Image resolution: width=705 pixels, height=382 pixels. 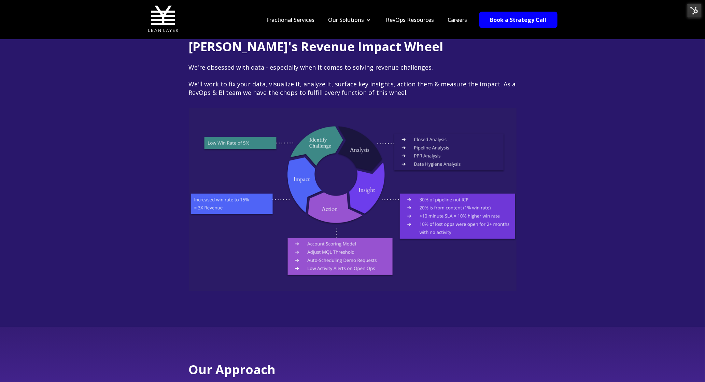 What do you see at coordinates (367, 20) in the screenshot?
I see `div: Navigation Menu` at bounding box center [367, 20].